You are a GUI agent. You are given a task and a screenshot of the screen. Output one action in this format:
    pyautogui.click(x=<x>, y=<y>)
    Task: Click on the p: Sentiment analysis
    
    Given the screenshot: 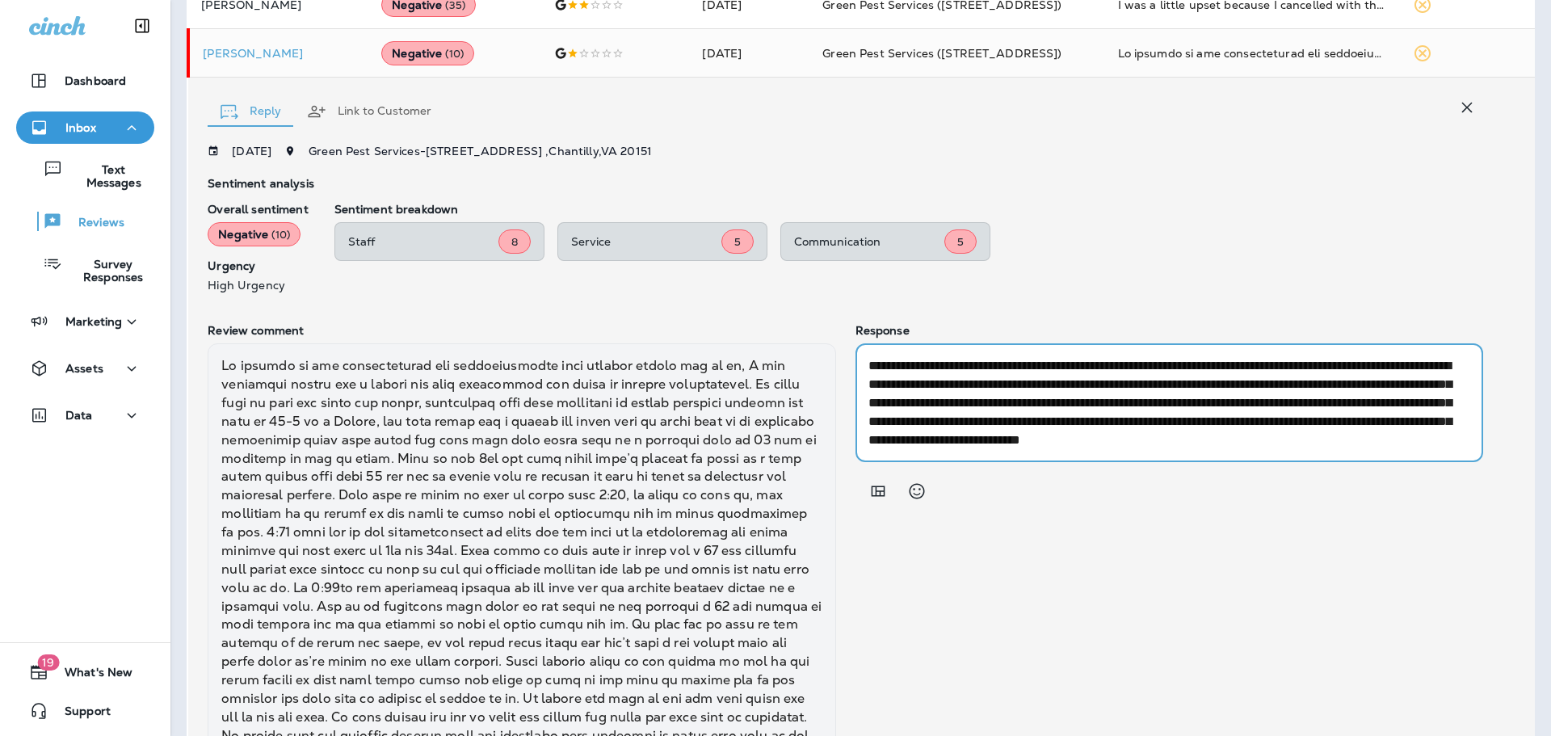 What is the action you would take?
    pyautogui.click(x=845, y=183)
    